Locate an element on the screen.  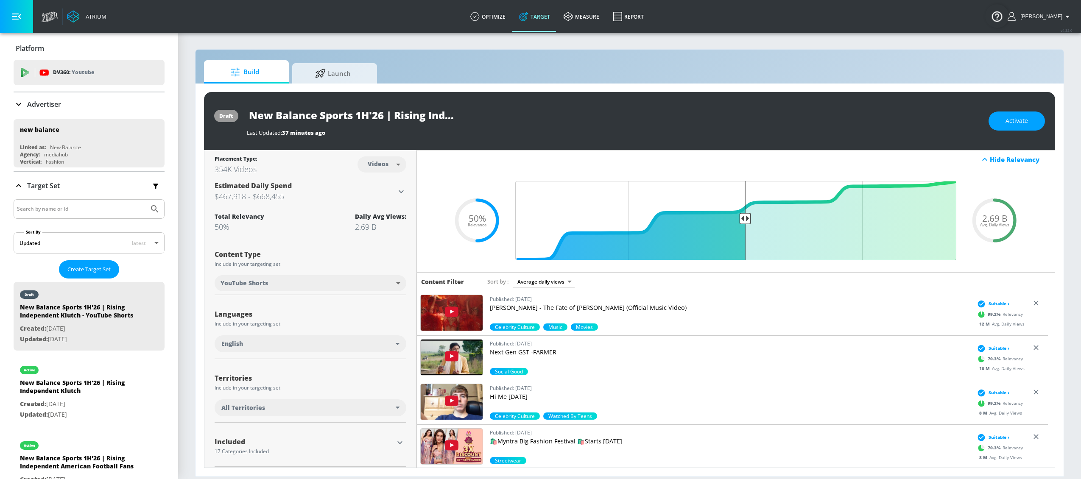
span: 50% is located at coordinates (477, 218).